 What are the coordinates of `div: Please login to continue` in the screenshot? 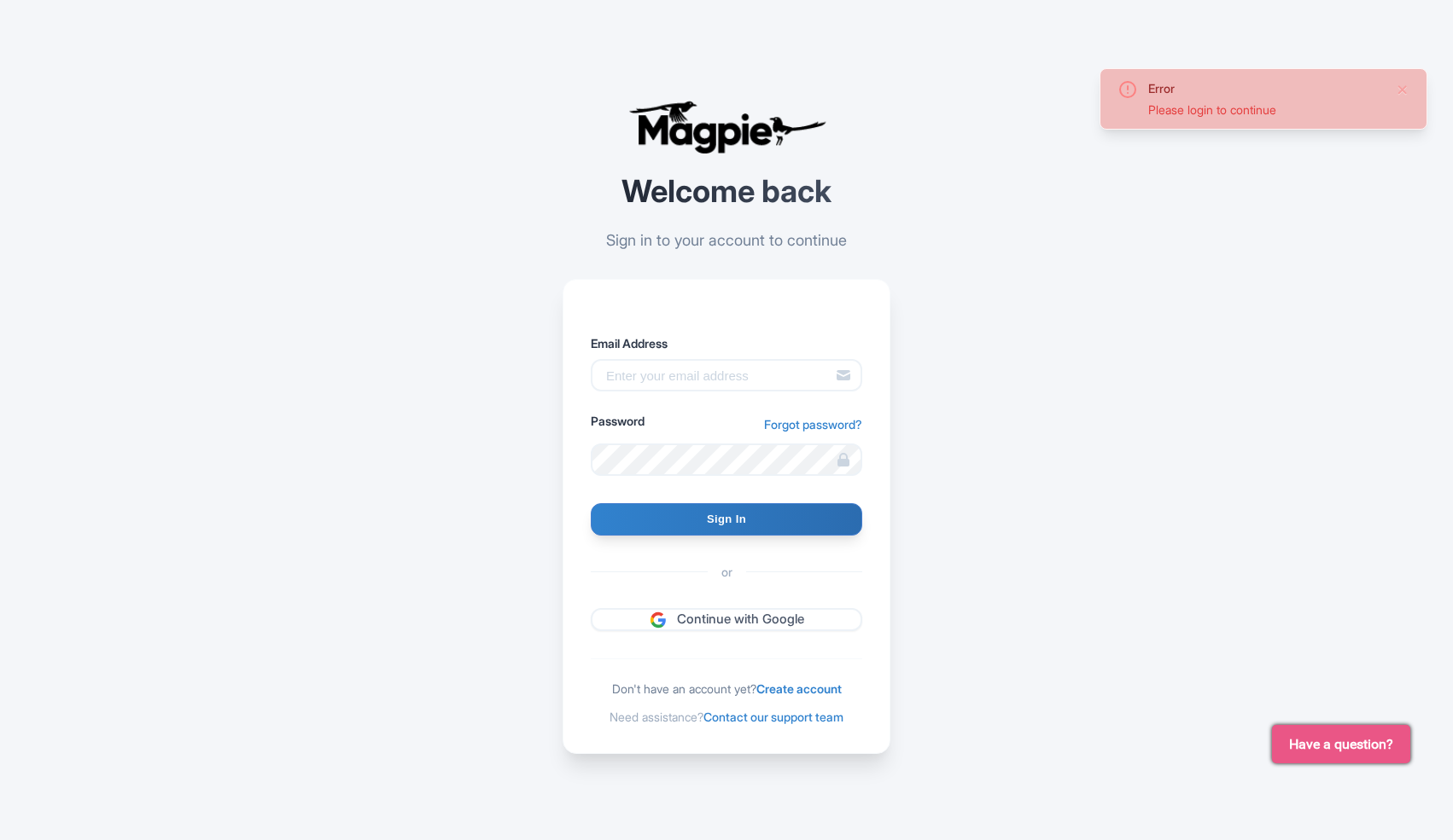 It's located at (1265, 110).